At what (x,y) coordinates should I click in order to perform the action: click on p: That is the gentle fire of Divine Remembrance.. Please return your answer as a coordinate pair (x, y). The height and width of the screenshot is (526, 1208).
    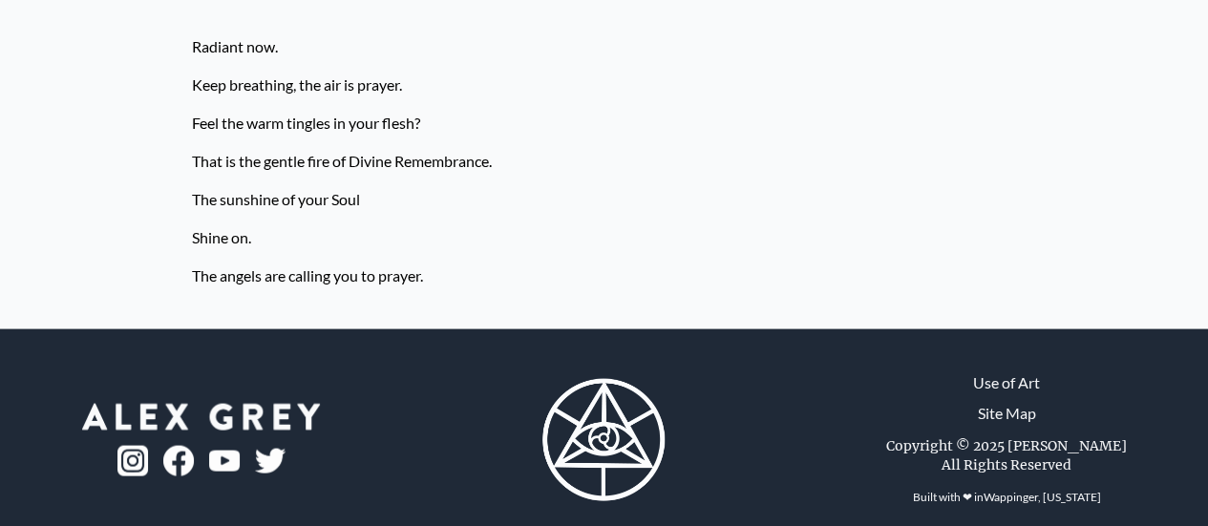
    Looking at the image, I should click on (605, 160).